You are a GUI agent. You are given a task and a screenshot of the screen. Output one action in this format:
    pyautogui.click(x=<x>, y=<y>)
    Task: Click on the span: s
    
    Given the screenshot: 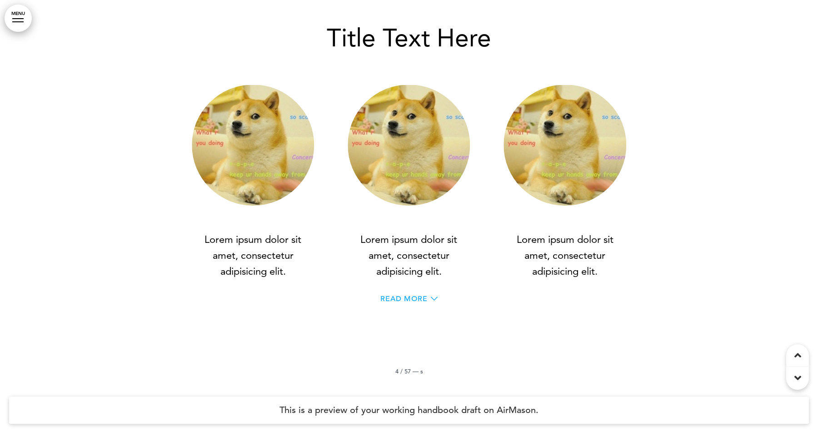 What is the action you would take?
    pyautogui.click(x=422, y=371)
    